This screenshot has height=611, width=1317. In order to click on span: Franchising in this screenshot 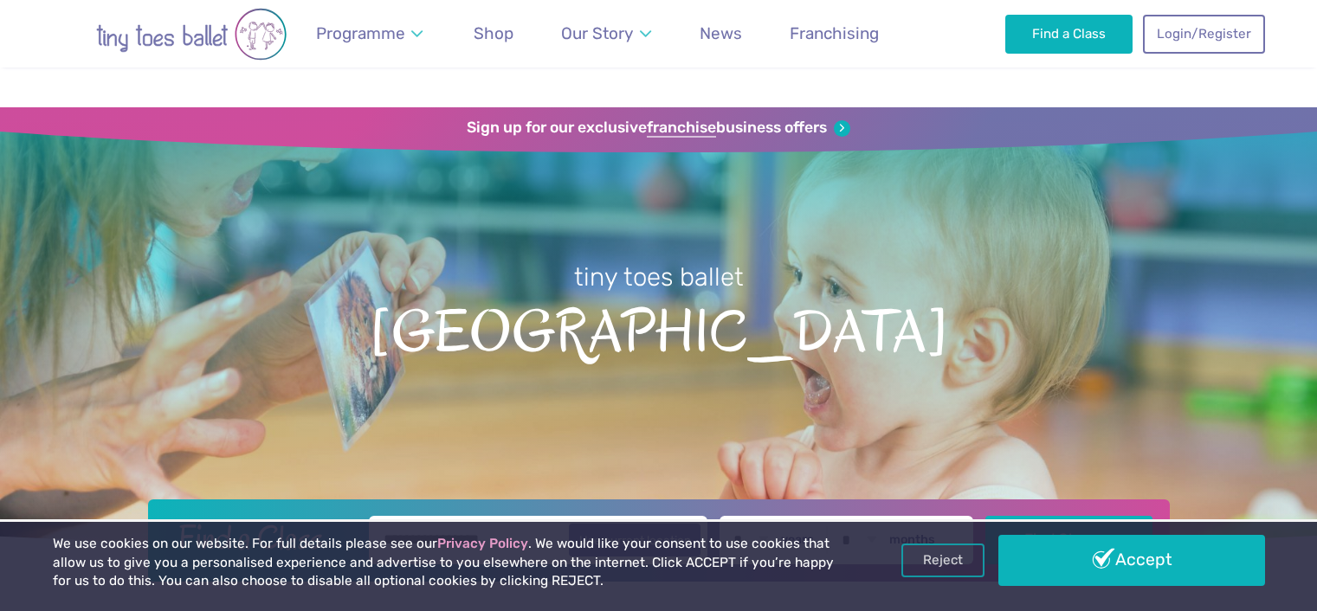, I will do `click(834, 33)`.